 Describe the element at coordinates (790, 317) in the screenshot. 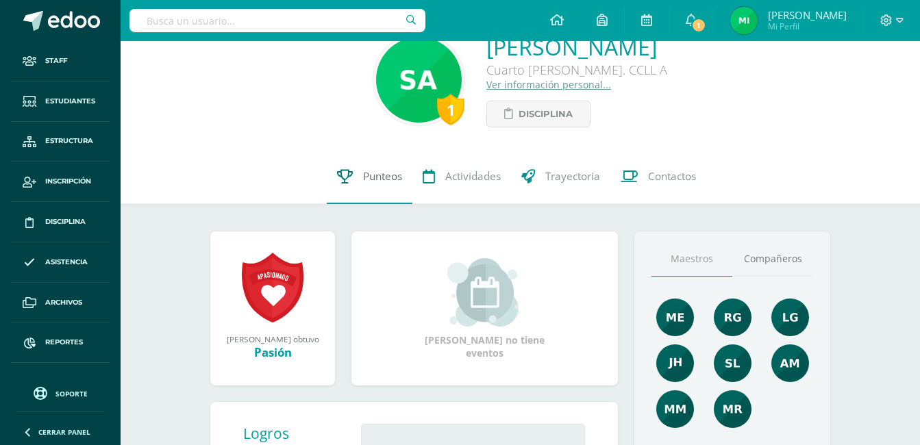

I see `img: cd05dac24716e1ad0a13f18e66b2a6d1.png` at that location.